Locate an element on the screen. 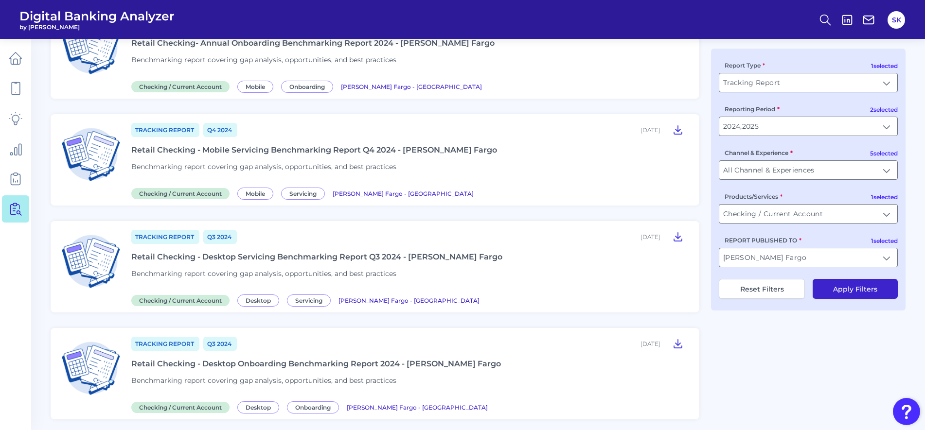 The height and width of the screenshot is (430, 925). span: Digital Banking Analyzer is located at coordinates (97, 16).